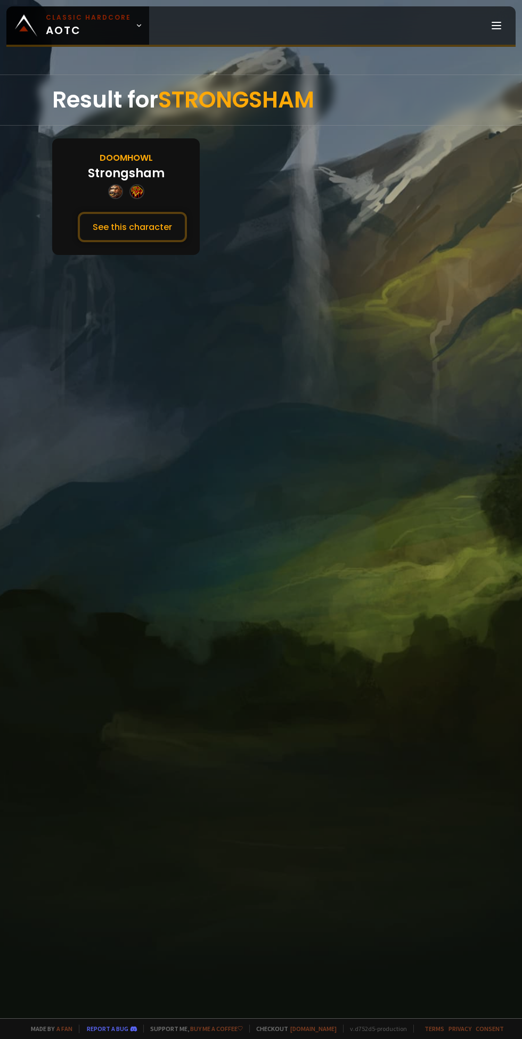  What do you see at coordinates (132, 227) in the screenshot?
I see `button: See this character` at bounding box center [132, 227].